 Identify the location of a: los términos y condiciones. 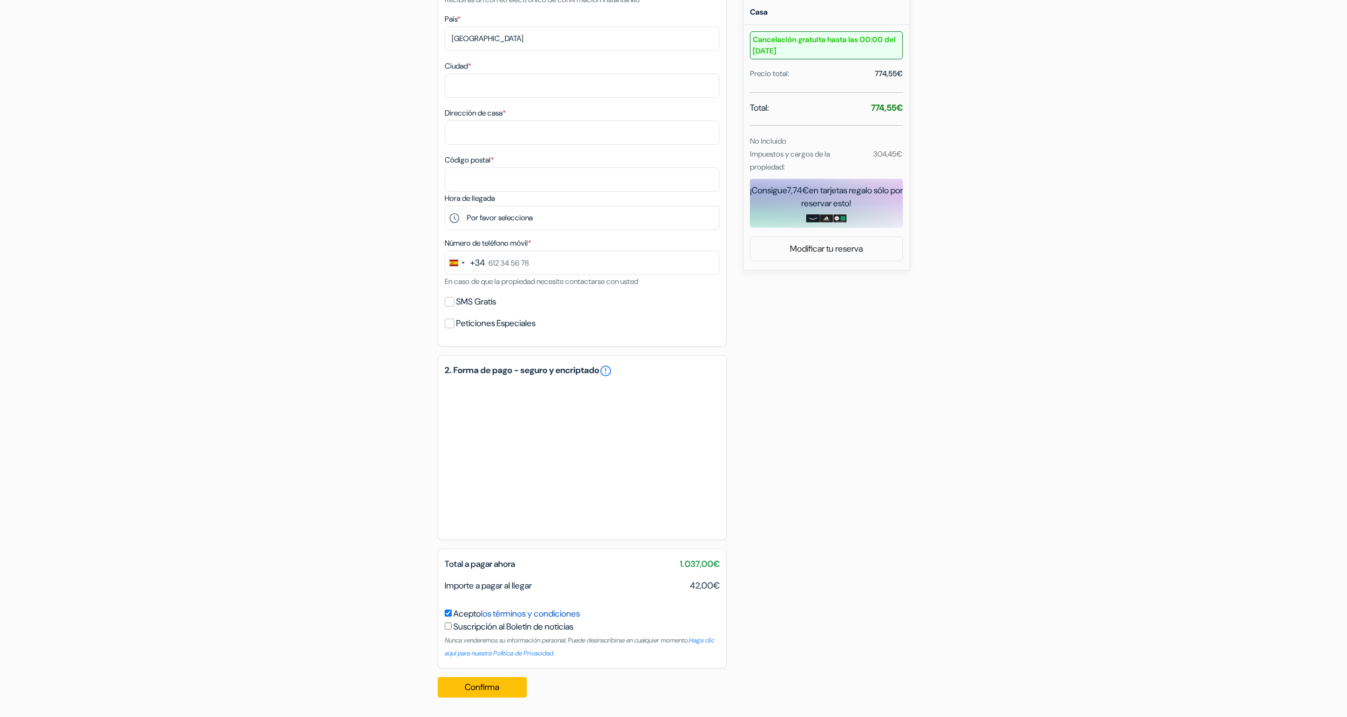
(530, 614).